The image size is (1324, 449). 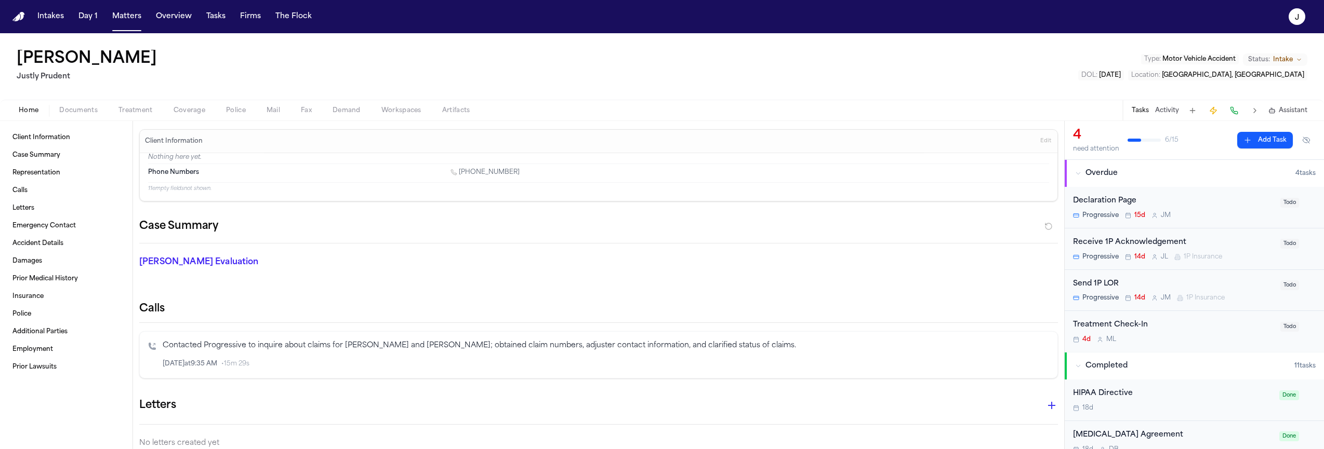 What do you see at coordinates (1305, 174) in the screenshot?
I see `span: 4 task s` at bounding box center [1305, 174].